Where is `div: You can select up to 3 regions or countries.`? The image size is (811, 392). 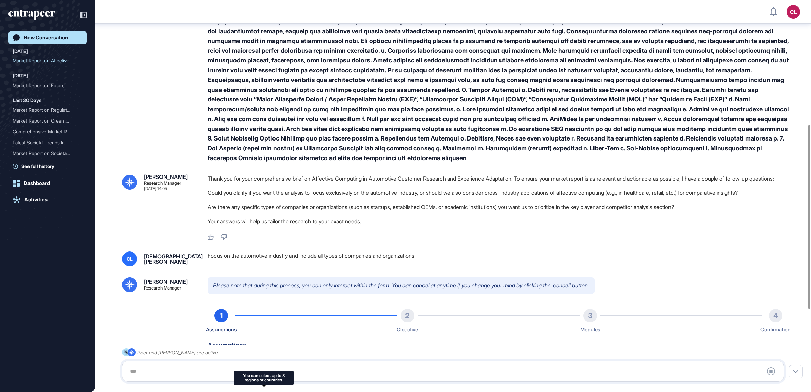 div: You can select up to 3 regions or countries. is located at coordinates (264, 378).